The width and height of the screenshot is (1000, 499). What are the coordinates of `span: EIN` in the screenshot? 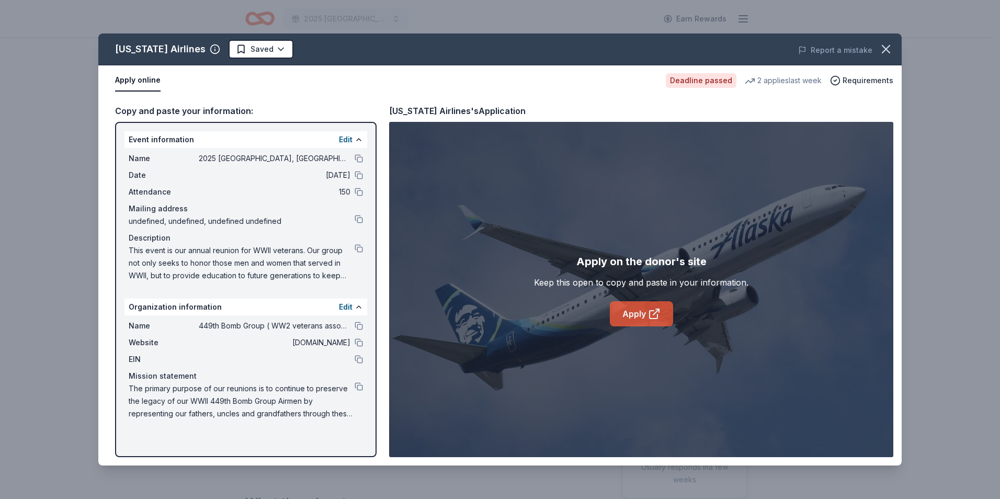 It's located at (164, 359).